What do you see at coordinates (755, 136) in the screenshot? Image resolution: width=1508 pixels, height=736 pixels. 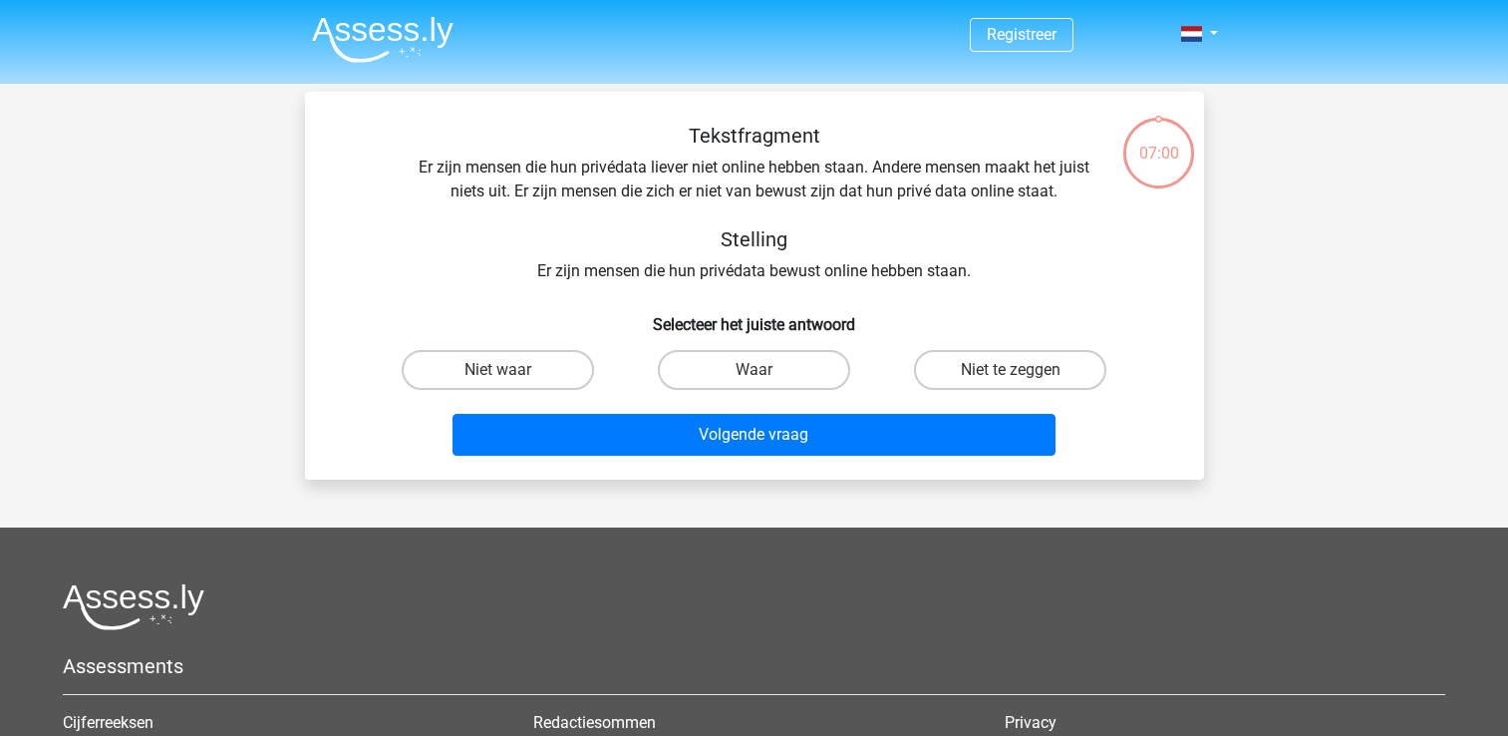 I see `h5: Tekstfragment` at bounding box center [755, 136].